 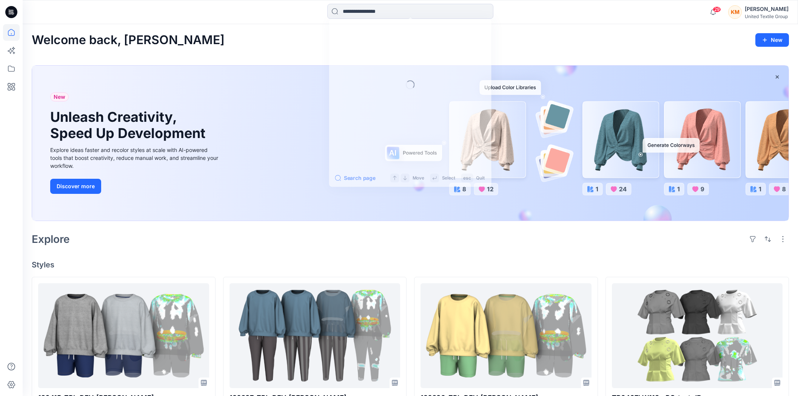 What do you see at coordinates (506, 336) in the screenshot?
I see `a: 120396-ZPL-DEV-RG-JB` at bounding box center [506, 336].